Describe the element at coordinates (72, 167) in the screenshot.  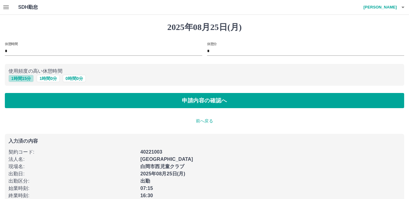
I see `p: 現場名 :` at that location.